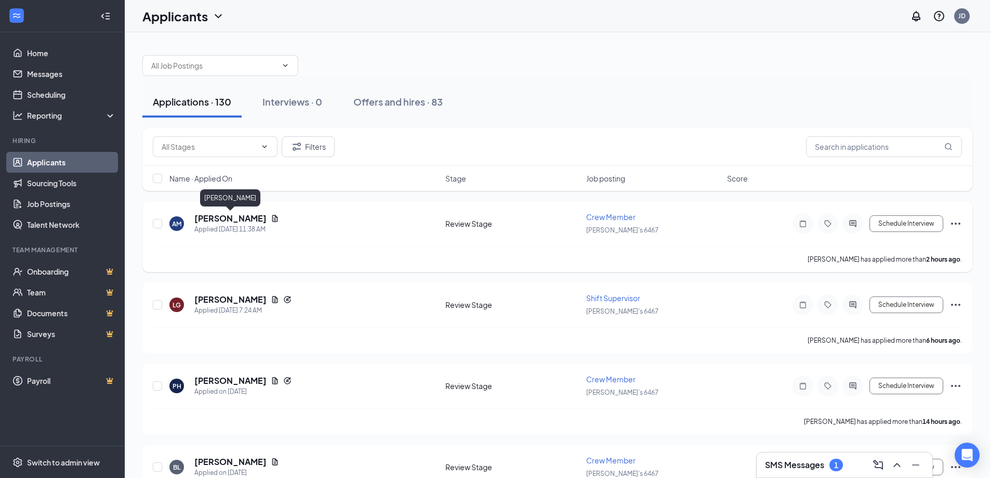 The image size is (990, 478). What do you see at coordinates (177, 223) in the screenshot?
I see `div: AM` at bounding box center [177, 223].